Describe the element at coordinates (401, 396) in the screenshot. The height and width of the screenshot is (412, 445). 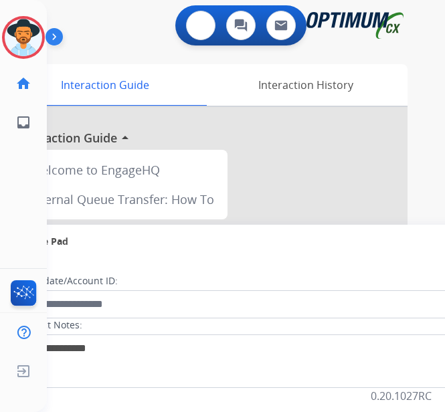
I see `p: 0.20.1027RC` at that location.